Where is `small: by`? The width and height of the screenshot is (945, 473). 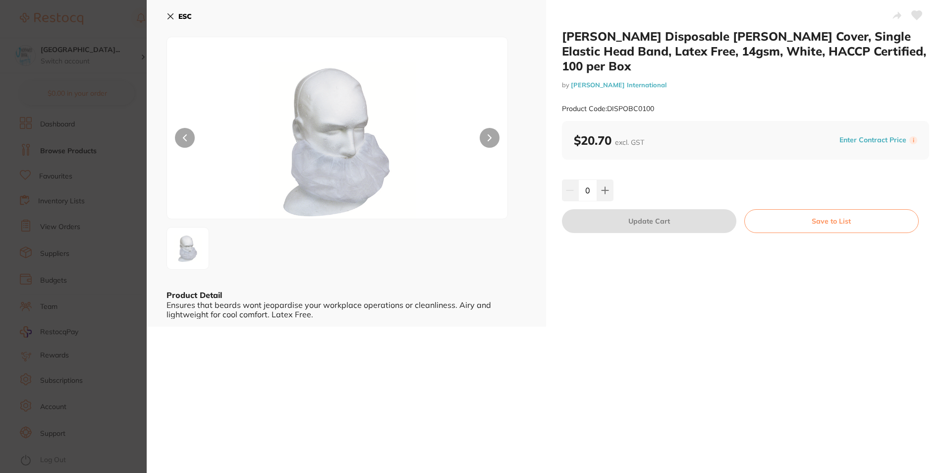 small: by is located at coordinates (746, 85).